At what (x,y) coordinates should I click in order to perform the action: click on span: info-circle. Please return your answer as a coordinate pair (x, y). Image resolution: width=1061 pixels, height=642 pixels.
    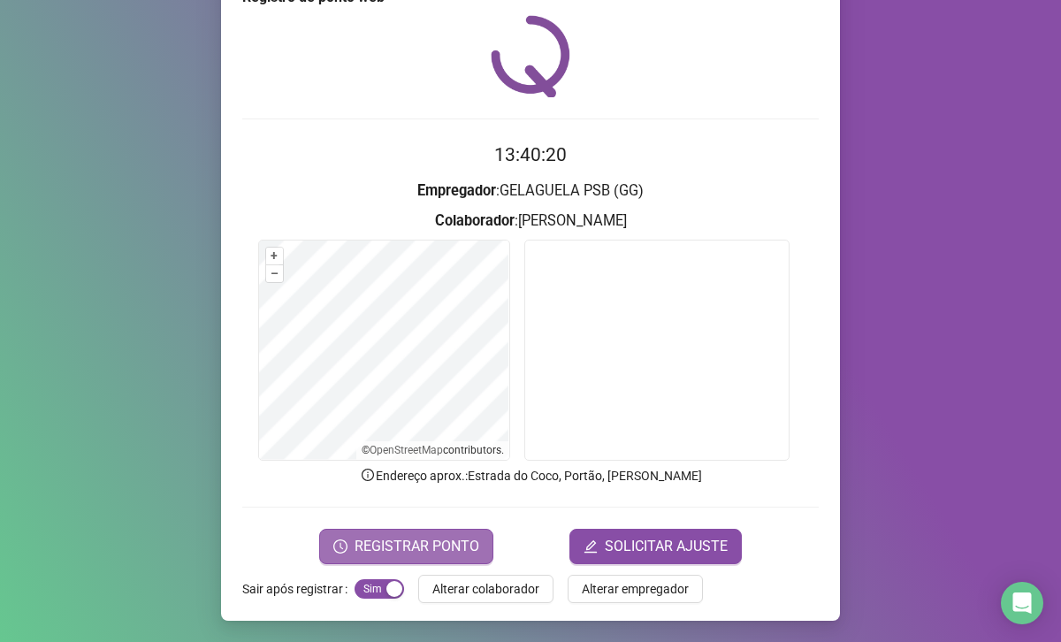
    Looking at the image, I should click on (368, 475).